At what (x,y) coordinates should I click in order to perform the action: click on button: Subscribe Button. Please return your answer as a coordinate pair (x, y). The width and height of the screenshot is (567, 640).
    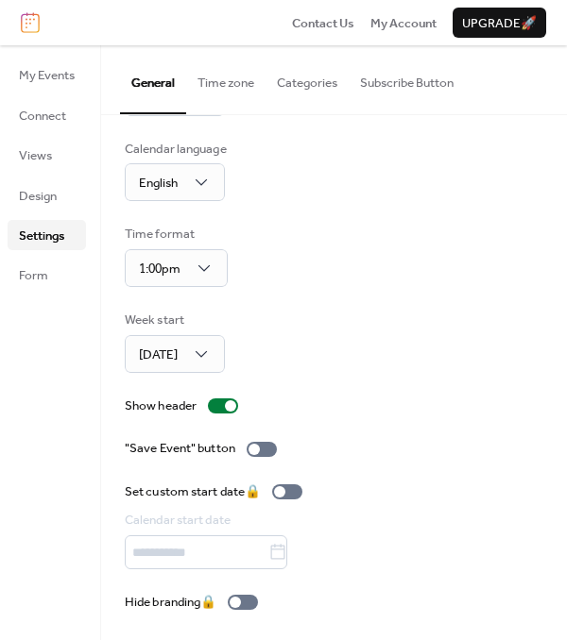
    Looking at the image, I should click on (406, 78).